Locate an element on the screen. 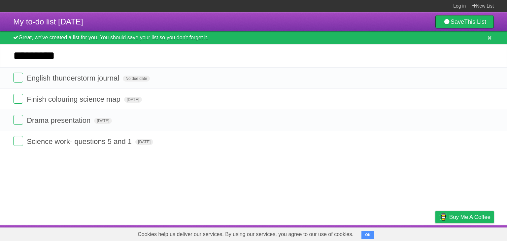 This screenshot has height=241, width=507. span: Drama presentation is located at coordinates (59, 120).